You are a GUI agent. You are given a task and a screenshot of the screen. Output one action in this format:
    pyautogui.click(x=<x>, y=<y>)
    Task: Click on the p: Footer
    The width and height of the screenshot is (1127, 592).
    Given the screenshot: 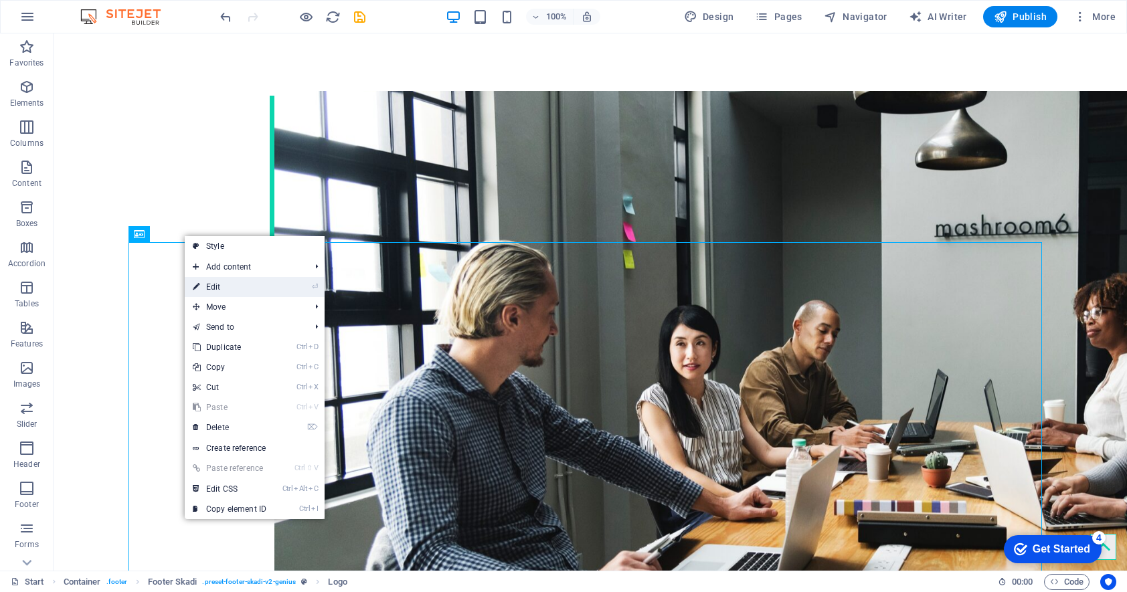 What is the action you would take?
    pyautogui.click(x=27, y=505)
    